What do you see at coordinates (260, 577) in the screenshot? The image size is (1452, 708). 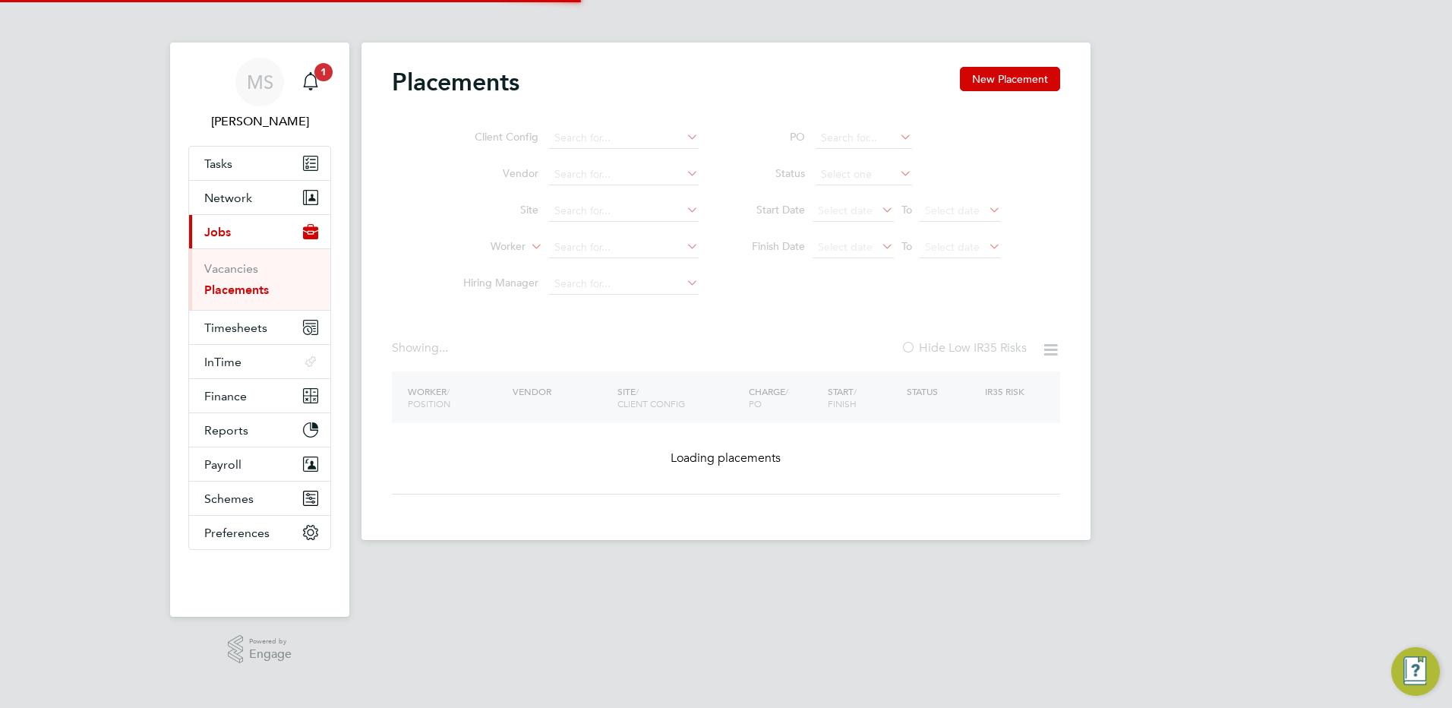 I see `img: fastbook-logo-retina.png` at bounding box center [260, 577].